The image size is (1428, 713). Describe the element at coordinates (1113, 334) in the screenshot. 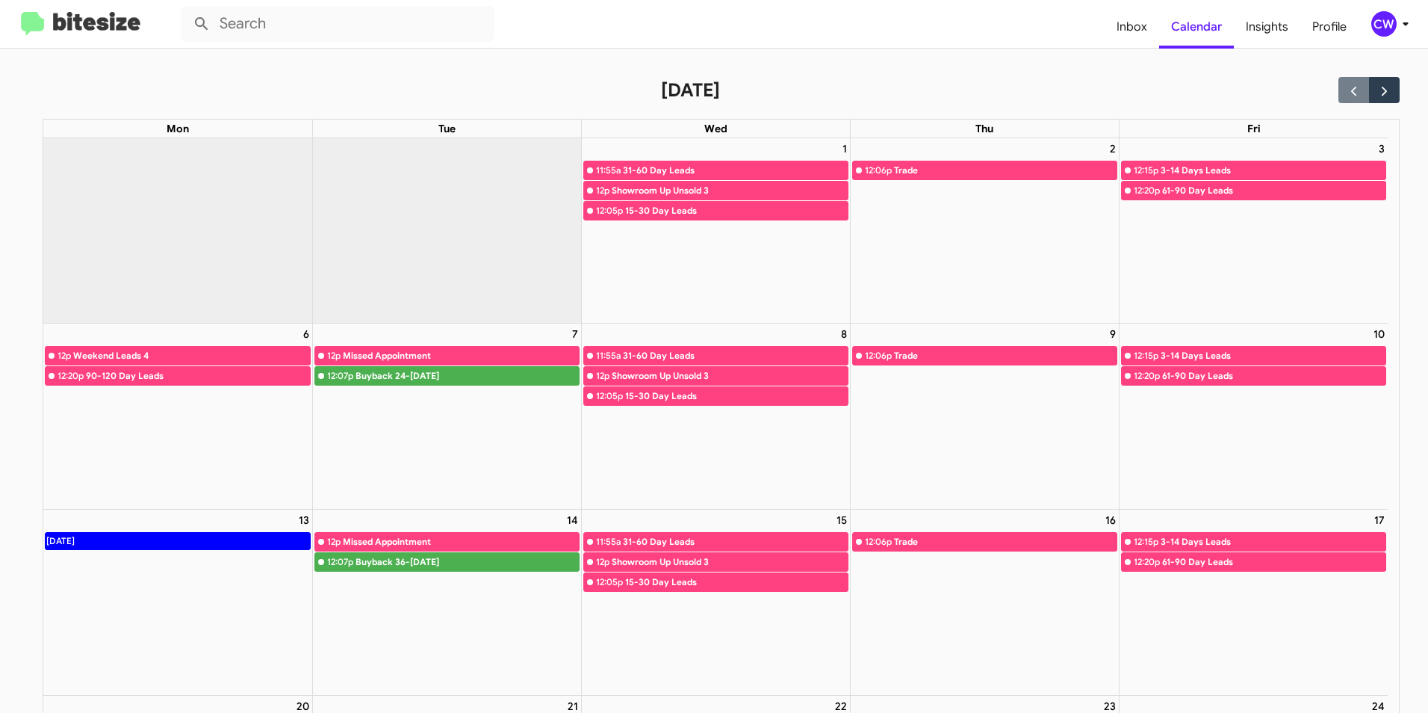

I see `a: October 9, 2025` at that location.